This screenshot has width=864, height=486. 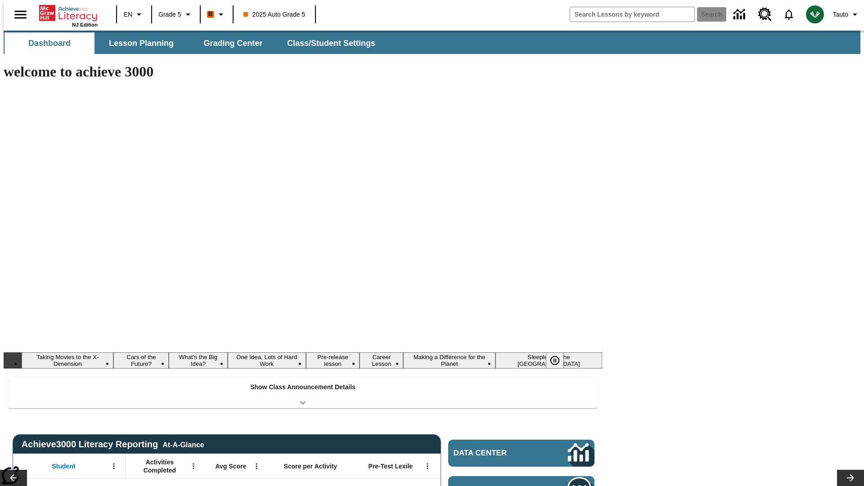 I want to click on button: Select a new avatar, so click(x=815, y=14).